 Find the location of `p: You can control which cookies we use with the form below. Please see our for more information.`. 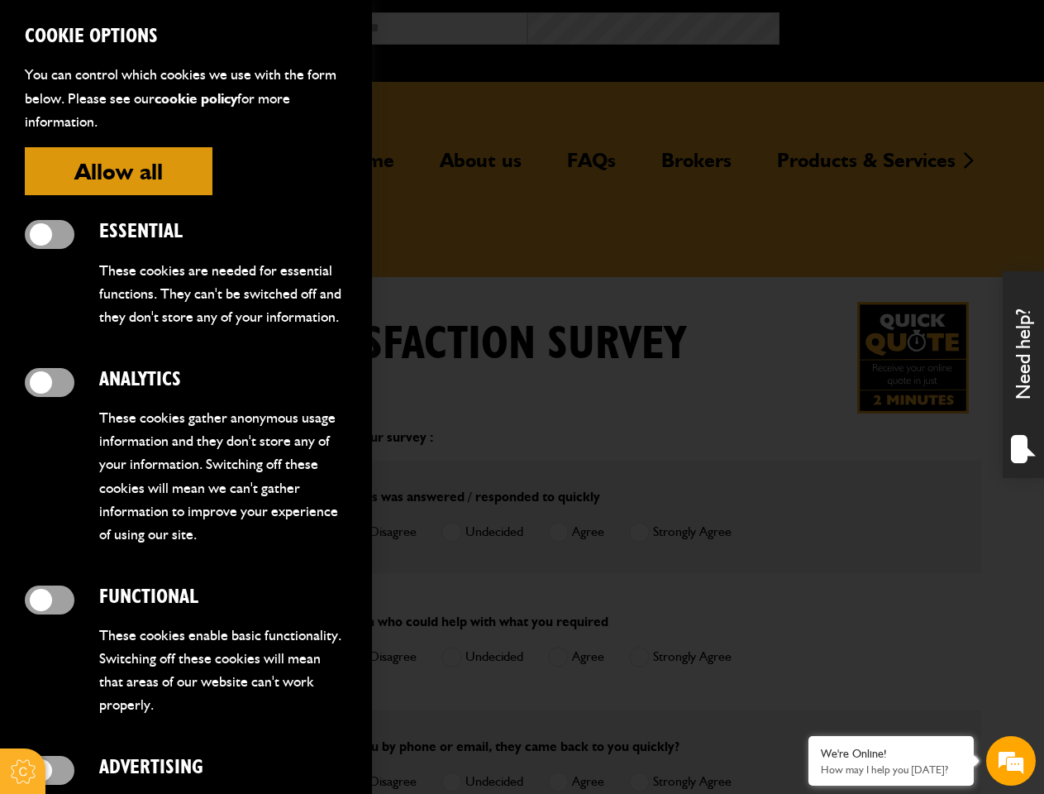

p: You can control which cookies we use with the form below. Please see our for more information. is located at coordinates (186, 98).